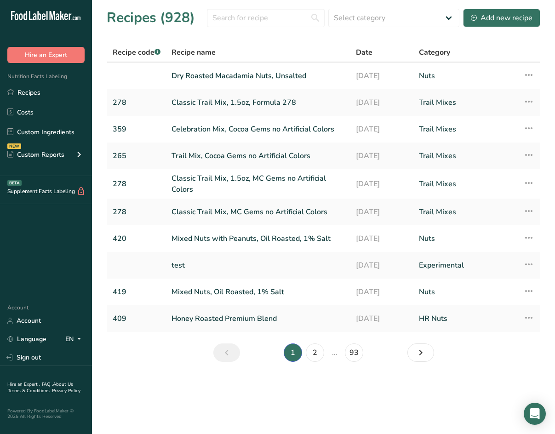  Describe the element at coordinates (354, 353) in the screenshot. I see `a: Page 93.` at that location.